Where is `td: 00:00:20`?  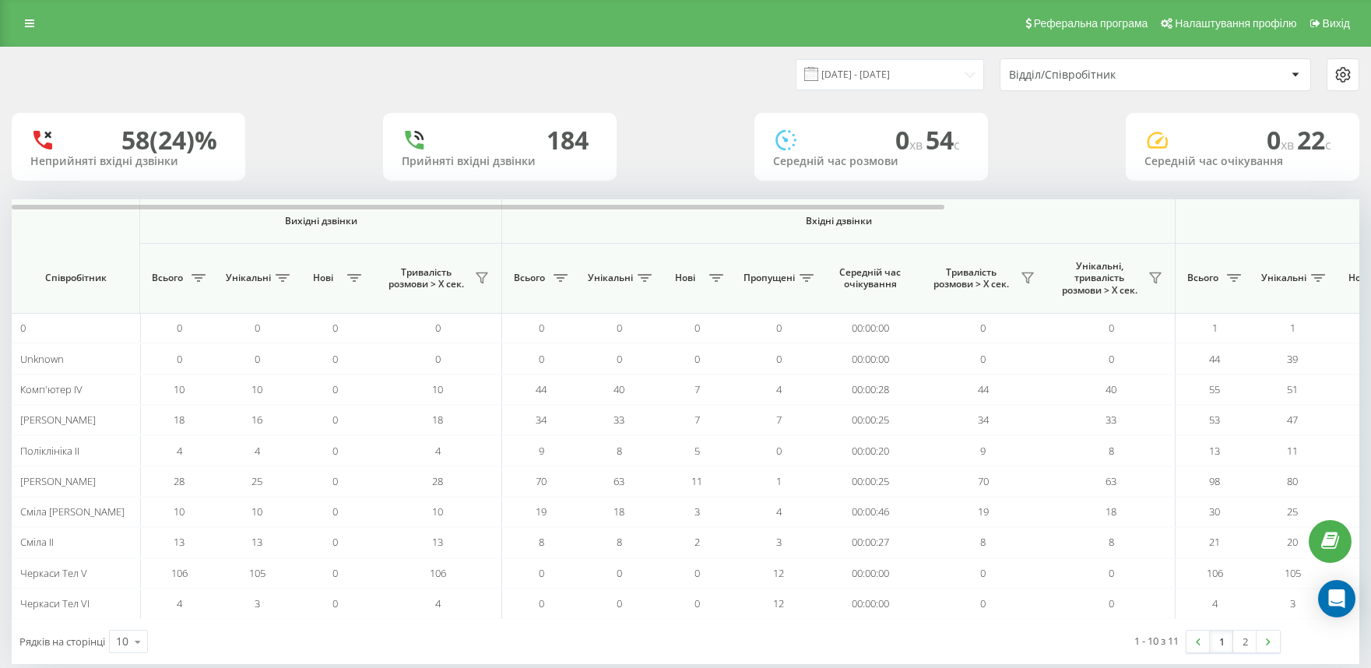
td: 00:00:20 is located at coordinates (870, 450).